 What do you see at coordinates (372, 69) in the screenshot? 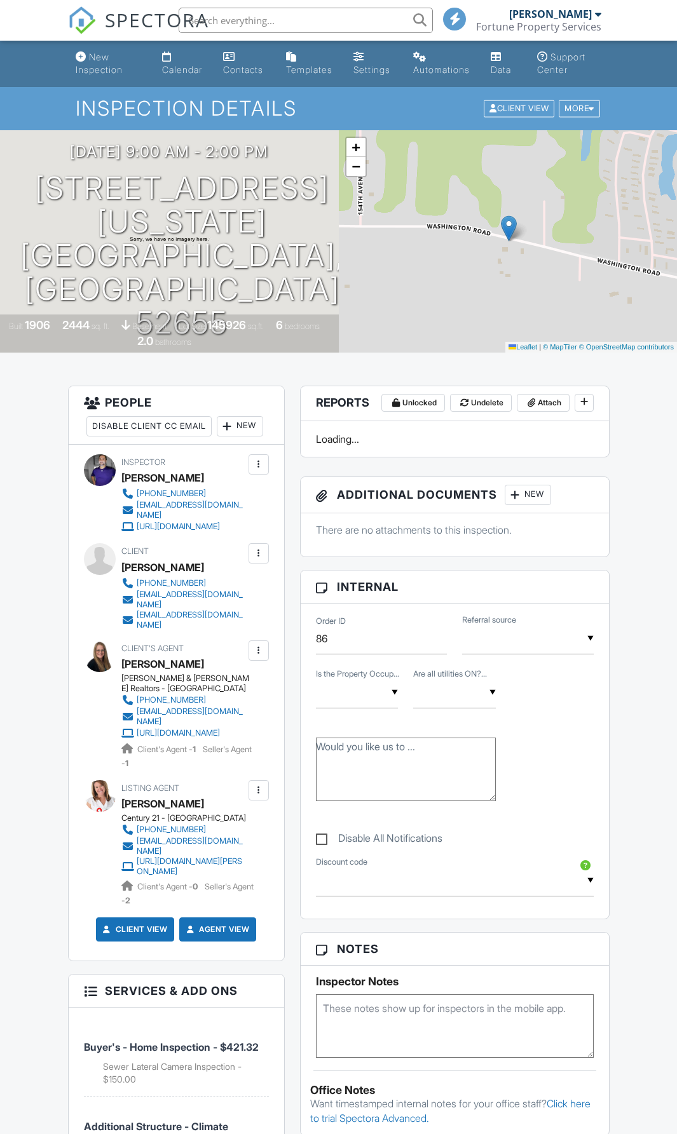
I see `div: Settings` at bounding box center [372, 69].